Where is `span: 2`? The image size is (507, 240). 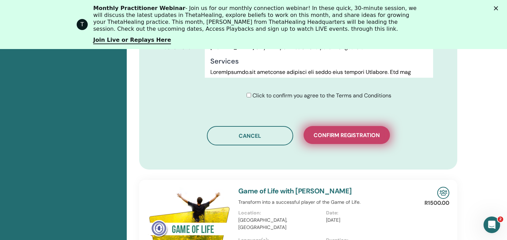 span: 2 is located at coordinates (500, 219).